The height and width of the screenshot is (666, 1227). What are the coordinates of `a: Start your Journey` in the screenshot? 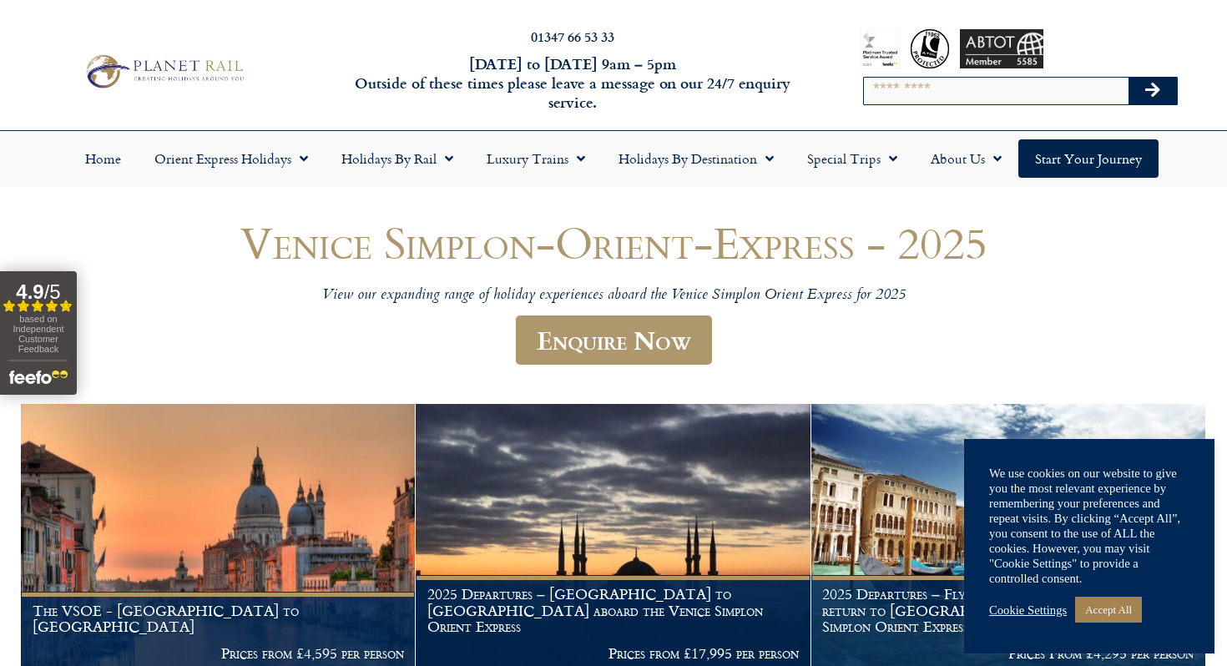 It's located at (1089, 159).